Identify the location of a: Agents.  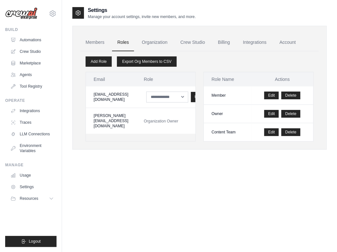
(32, 75).